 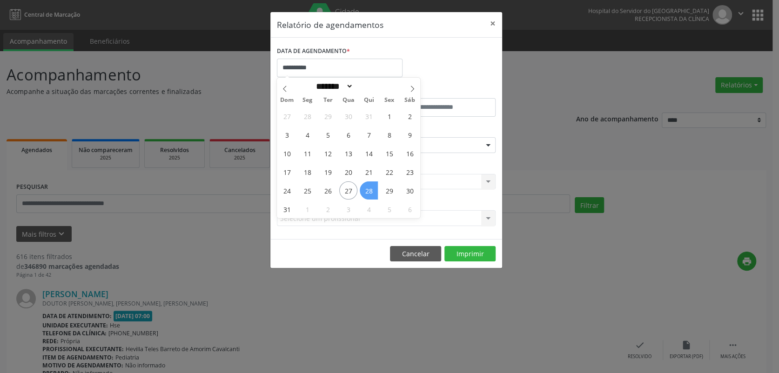 I want to click on button: Imprimir, so click(x=470, y=254).